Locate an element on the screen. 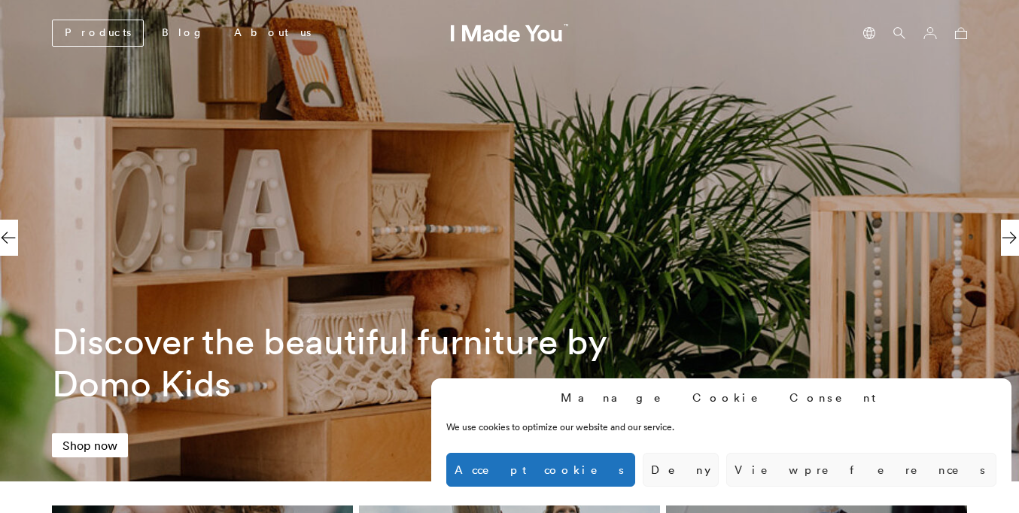 The height and width of the screenshot is (513, 1019). button: View preferences is located at coordinates (861, 470).